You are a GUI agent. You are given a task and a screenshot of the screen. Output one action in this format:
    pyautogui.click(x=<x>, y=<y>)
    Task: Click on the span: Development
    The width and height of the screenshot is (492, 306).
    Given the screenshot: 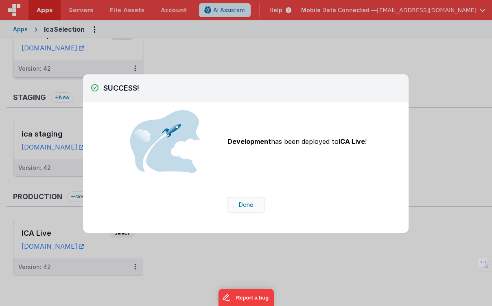 What is the action you would take?
    pyautogui.click(x=249, y=142)
    